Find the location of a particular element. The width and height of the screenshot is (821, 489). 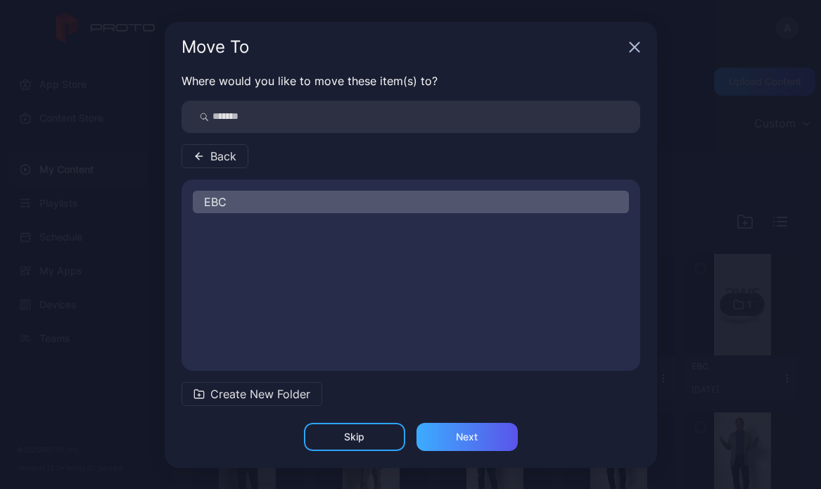

div: Move To is located at coordinates (402, 47).